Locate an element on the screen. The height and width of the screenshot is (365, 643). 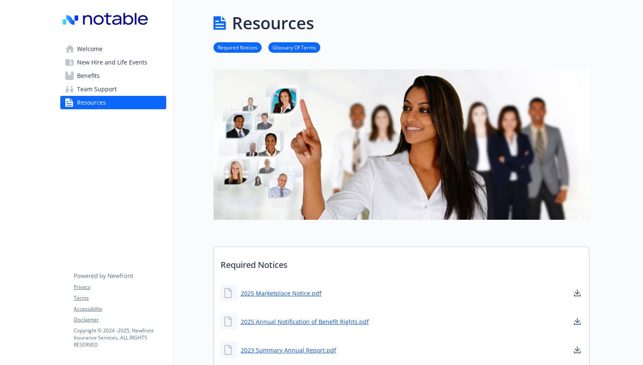
a: Required Notices is located at coordinates (237, 47).